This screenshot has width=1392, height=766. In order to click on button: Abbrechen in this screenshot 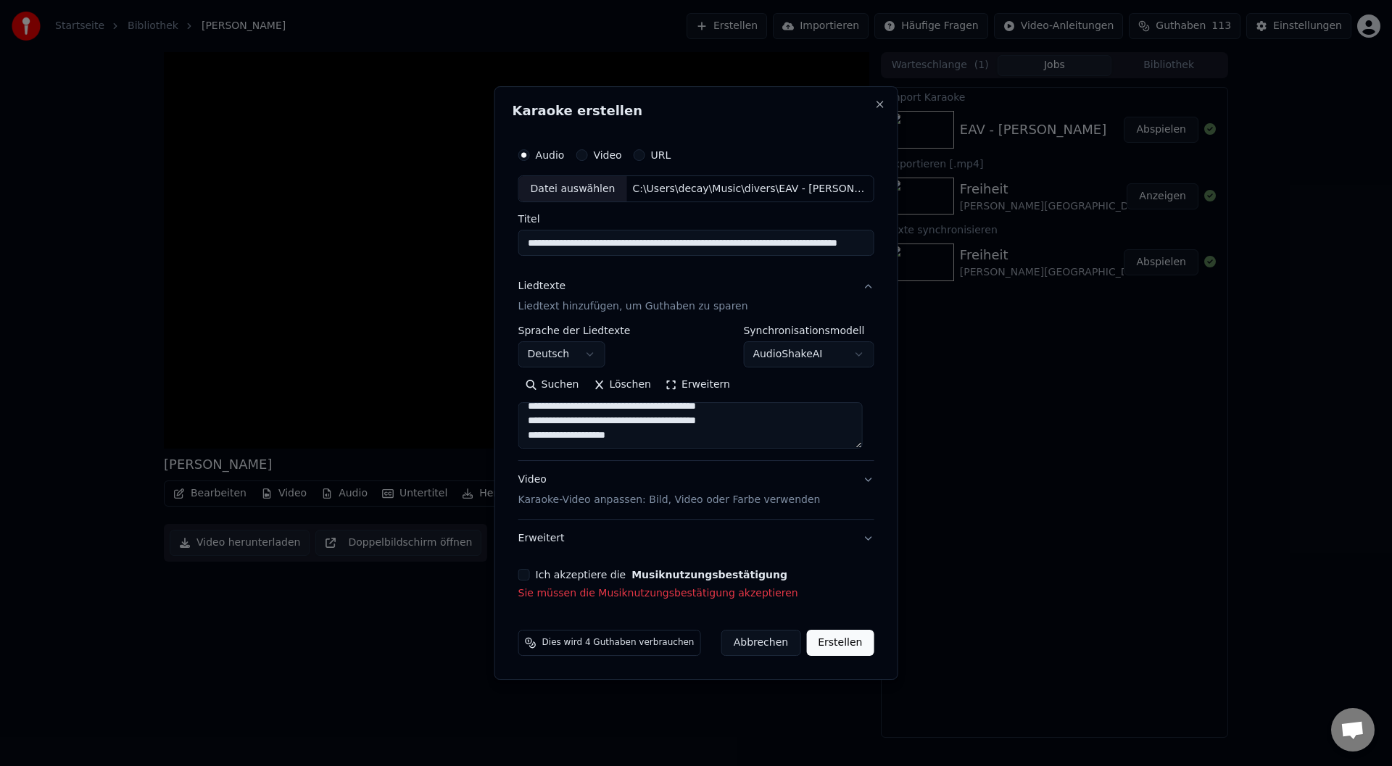, I will do `click(761, 643)`.